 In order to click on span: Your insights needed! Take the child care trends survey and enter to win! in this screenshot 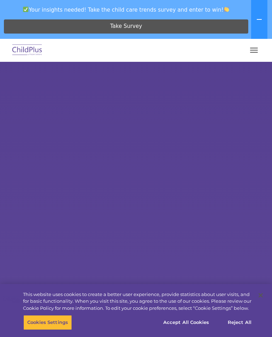, I will do `click(126, 10)`.